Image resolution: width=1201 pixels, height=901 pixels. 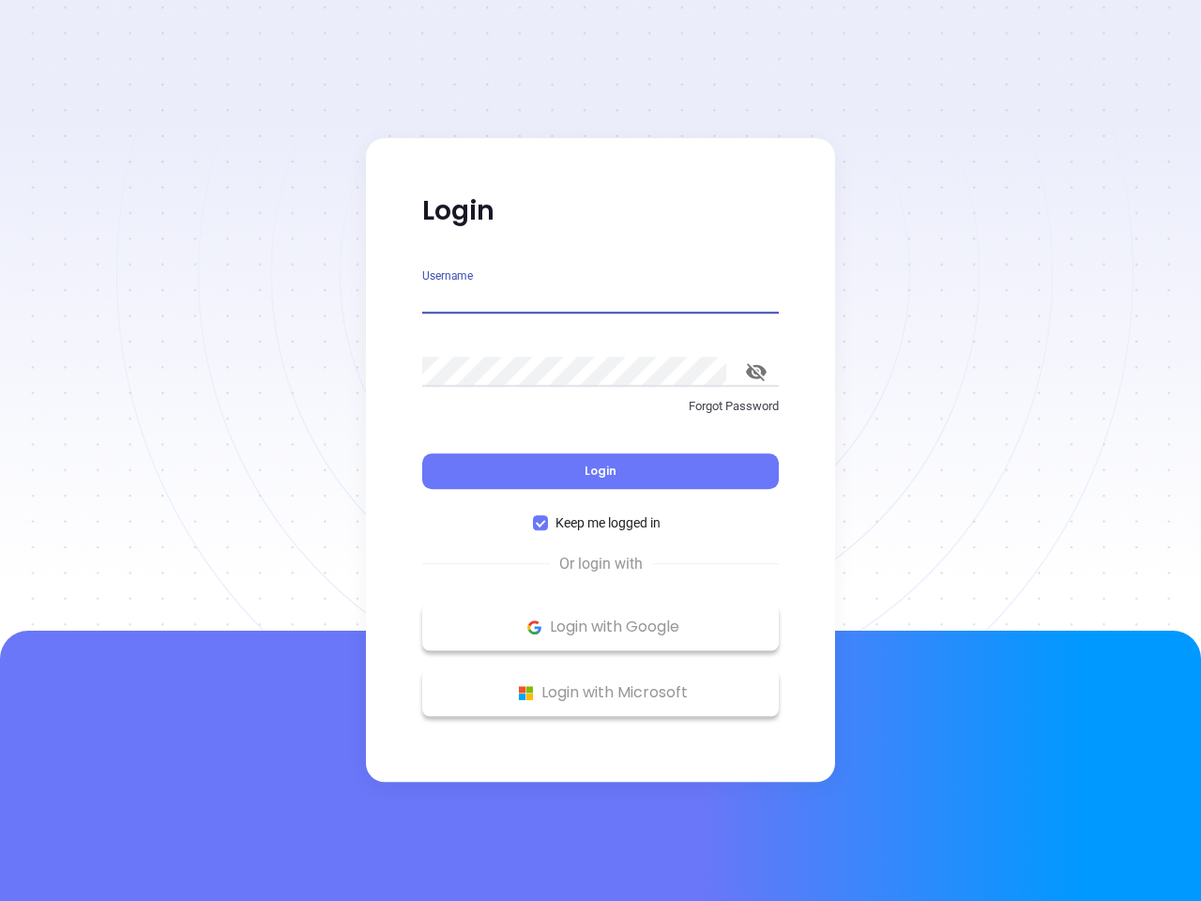 I want to click on span: Or login with, so click(x=600, y=564).